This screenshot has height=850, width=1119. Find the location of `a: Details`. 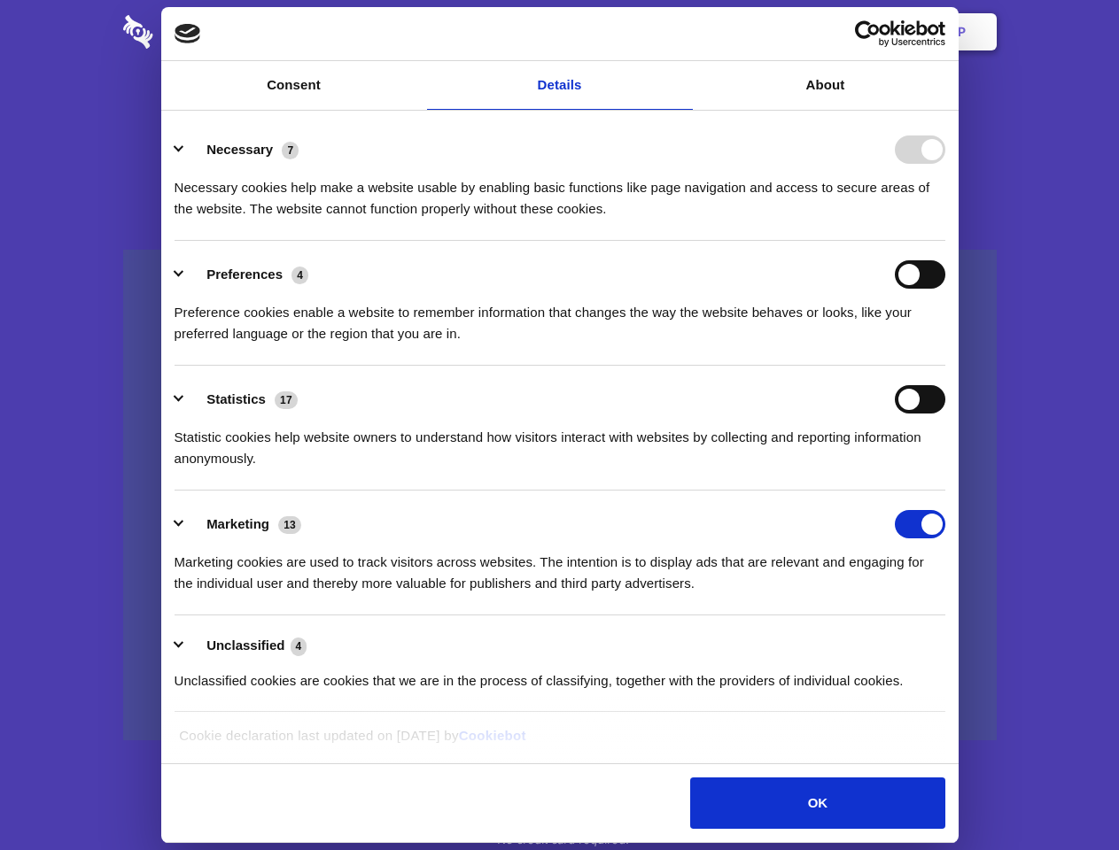

a: Details is located at coordinates (560, 85).